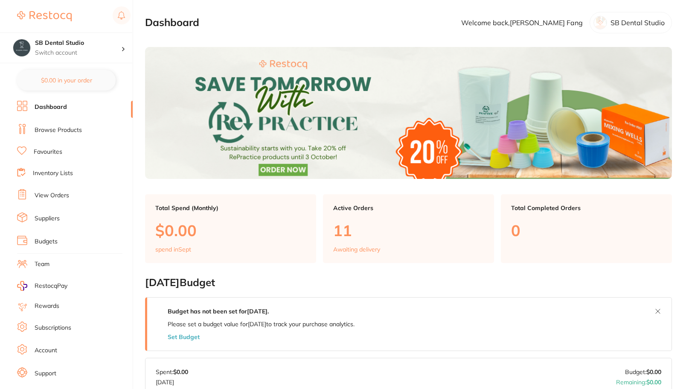  I want to click on p: Total Spend (Monthly), so click(230, 208).